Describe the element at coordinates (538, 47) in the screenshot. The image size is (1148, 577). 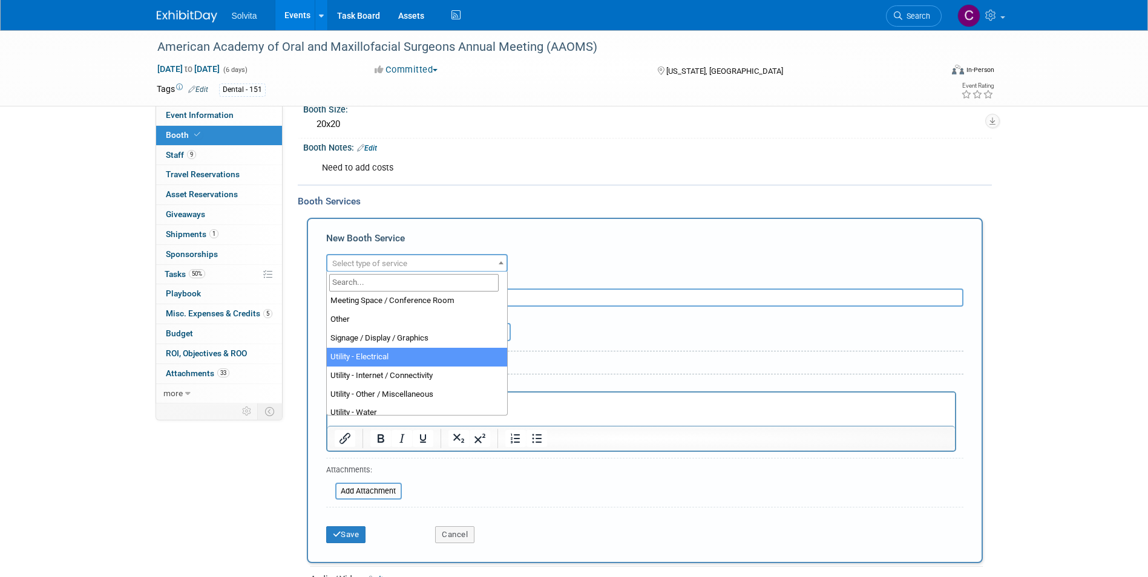
I see `div: American Academy of Oral and Maxillofacial Surgeons Annual Meeting (AAOMS)` at that location.